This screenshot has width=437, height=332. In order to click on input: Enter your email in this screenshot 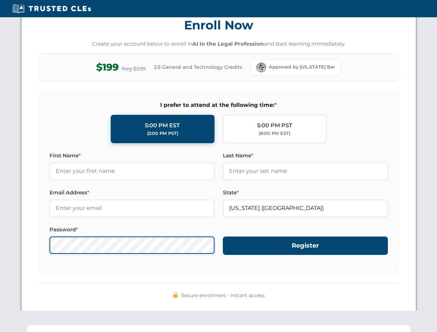, I will do `click(132, 208)`.